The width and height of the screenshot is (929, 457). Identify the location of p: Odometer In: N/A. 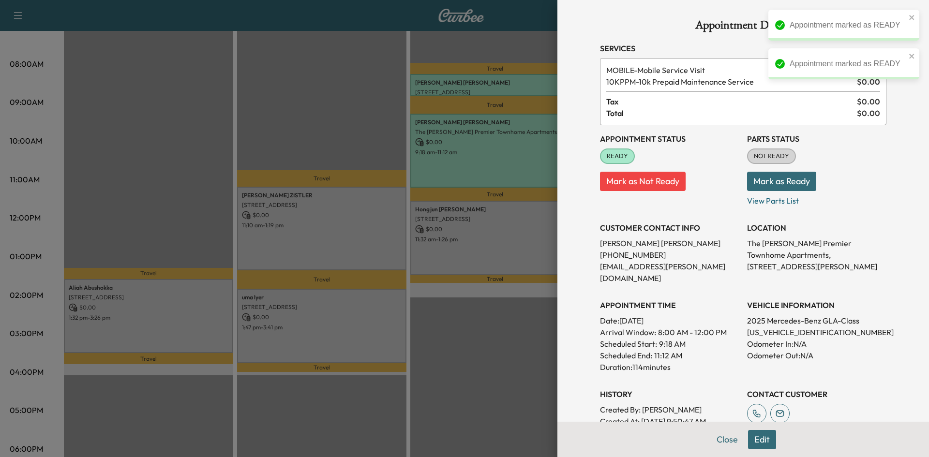
(817, 344).